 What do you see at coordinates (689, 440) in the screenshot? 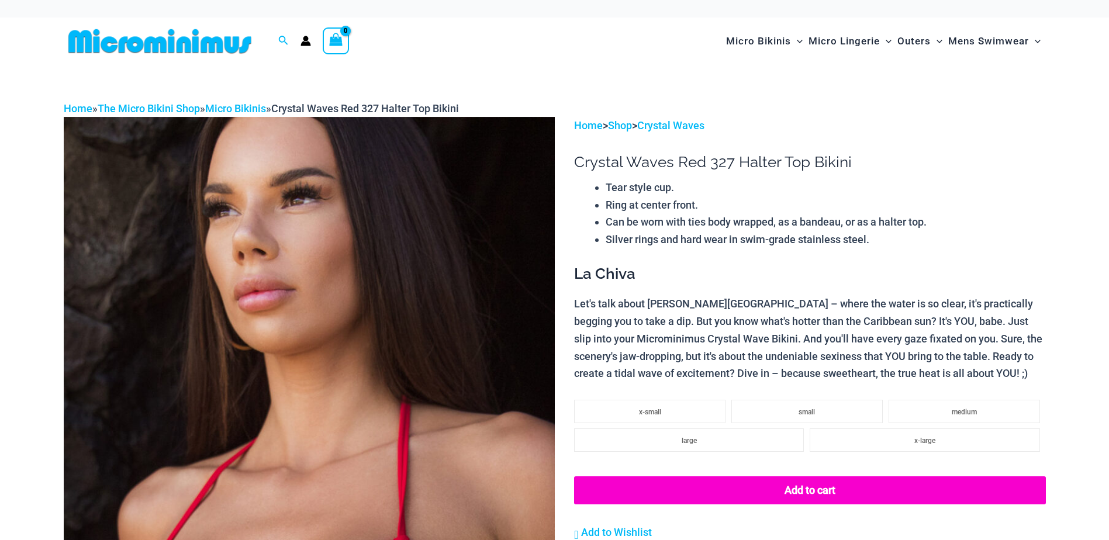
I see `li: large` at bounding box center [689, 440].